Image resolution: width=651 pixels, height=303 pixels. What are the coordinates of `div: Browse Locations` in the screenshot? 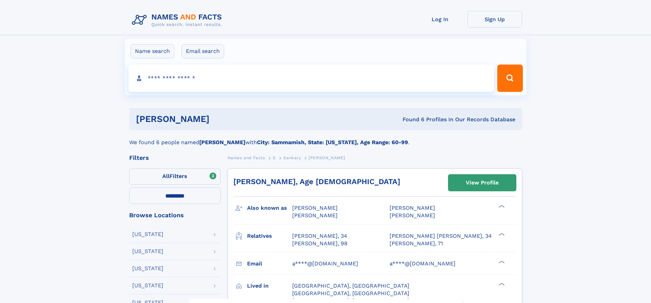 It's located at (175, 215).